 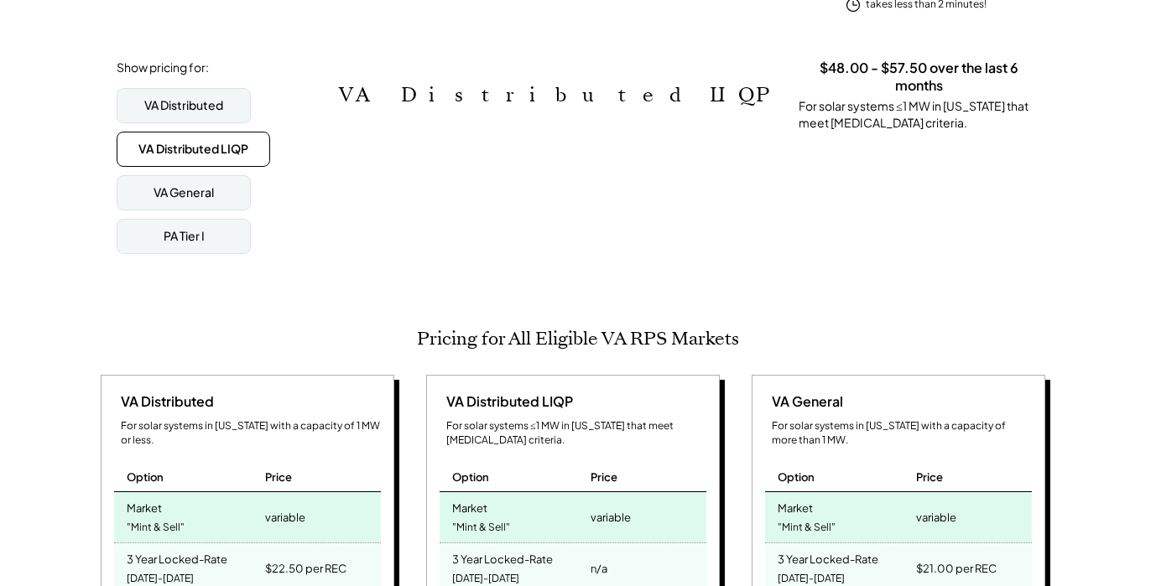 What do you see at coordinates (599, 569) in the screenshot?
I see `div: n/a` at bounding box center [599, 569].